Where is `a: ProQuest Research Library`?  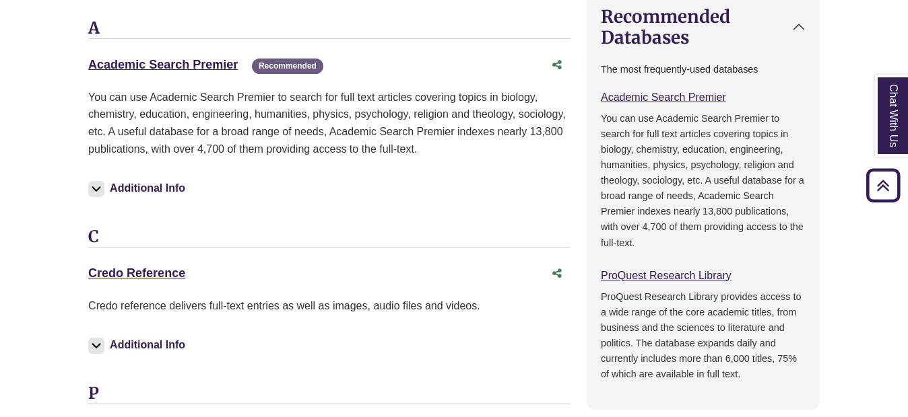 a: ProQuest Research Library is located at coordinates (666, 275).